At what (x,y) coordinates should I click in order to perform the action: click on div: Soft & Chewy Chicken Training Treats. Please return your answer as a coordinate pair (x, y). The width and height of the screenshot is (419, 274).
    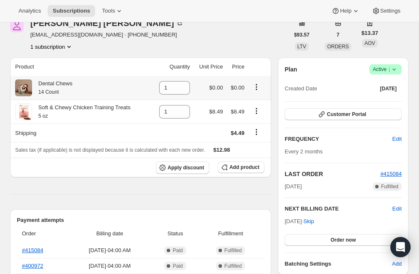
    Looking at the image, I should click on (81, 112).